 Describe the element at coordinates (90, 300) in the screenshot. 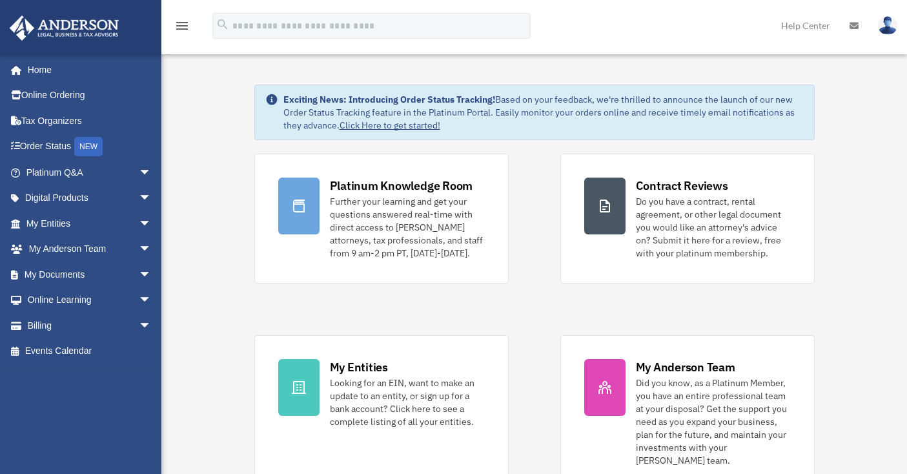

I see `a: Online Learningarrow_drop_down` at that location.